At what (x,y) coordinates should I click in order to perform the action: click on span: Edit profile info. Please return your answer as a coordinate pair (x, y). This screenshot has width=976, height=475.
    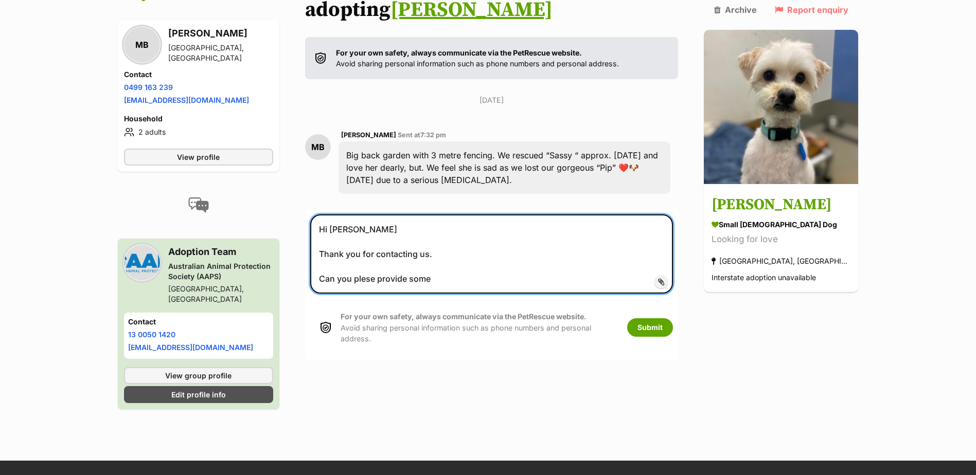
    Looking at the image, I should click on (199, 394).